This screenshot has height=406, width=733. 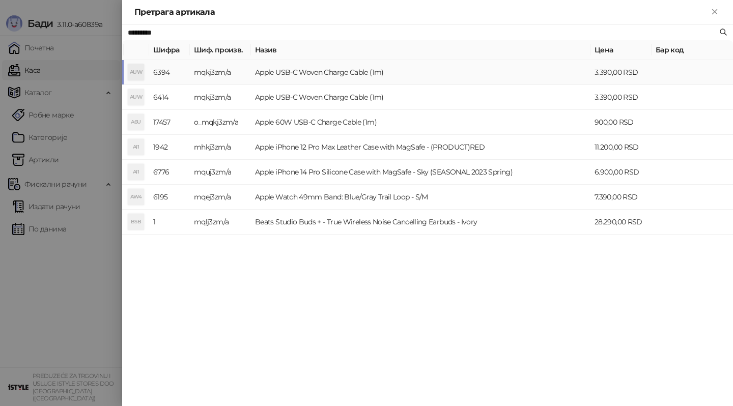 What do you see at coordinates (715, 12) in the screenshot?
I see `button: Close` at bounding box center [715, 12].